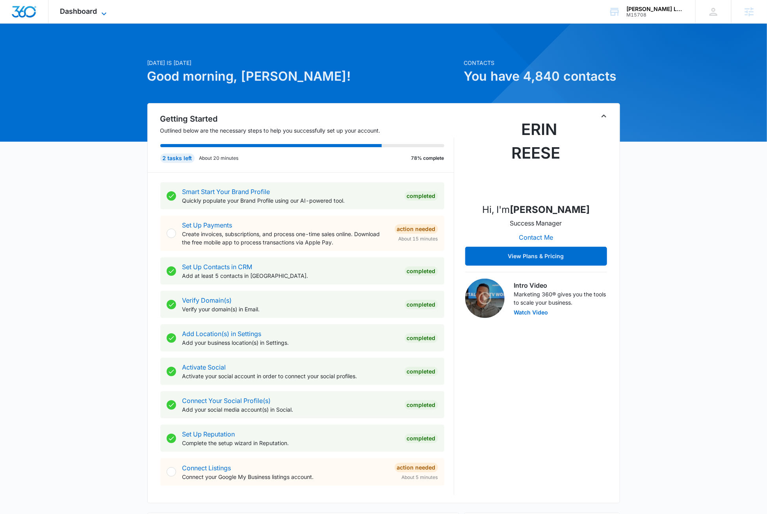  I want to click on a: Add Location(s) in Settings, so click(222, 334).